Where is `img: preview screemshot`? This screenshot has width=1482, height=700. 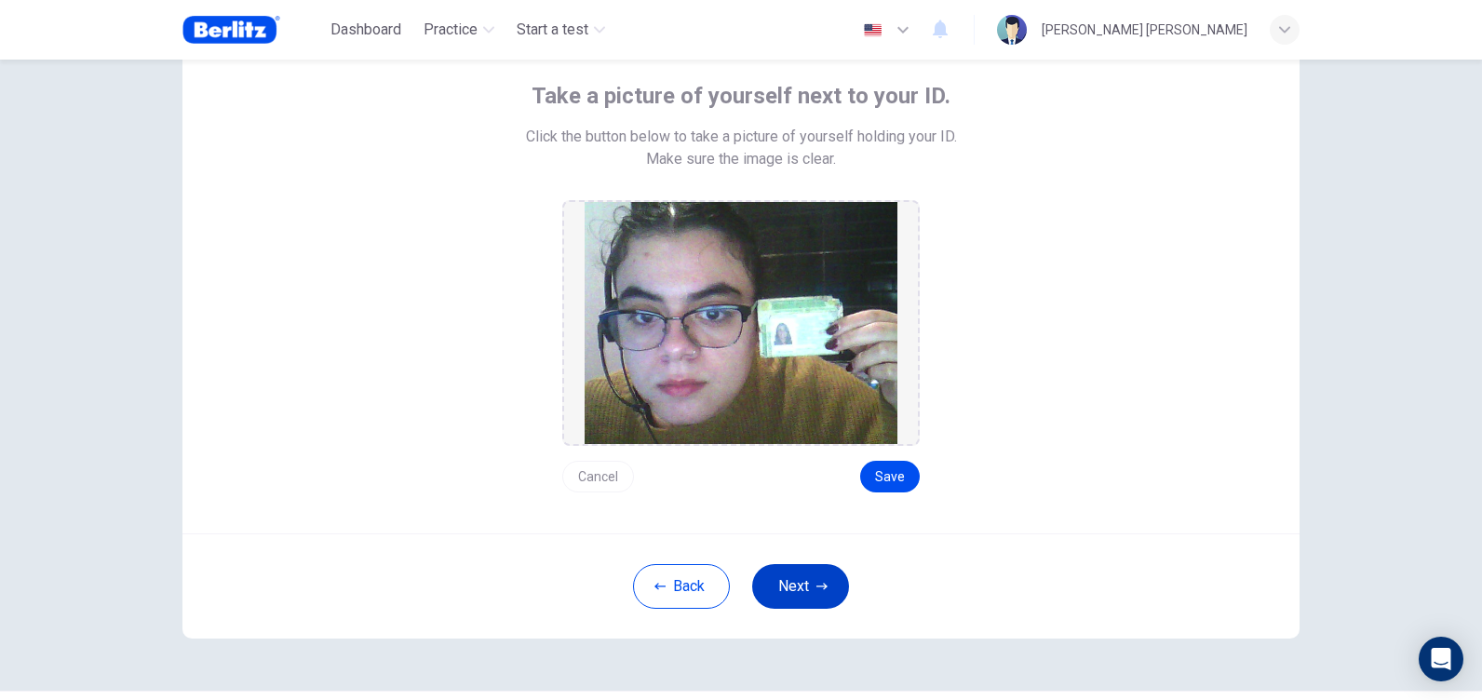
img: preview screemshot is located at coordinates (741, 323).